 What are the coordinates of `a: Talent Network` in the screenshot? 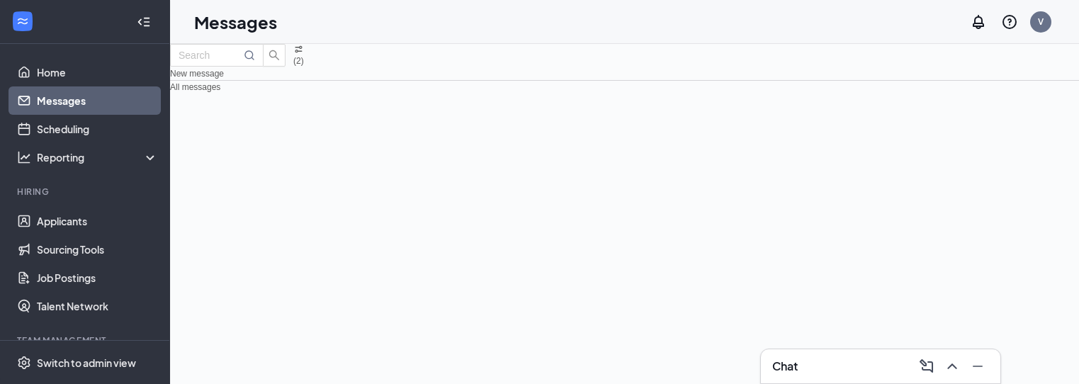 It's located at (97, 306).